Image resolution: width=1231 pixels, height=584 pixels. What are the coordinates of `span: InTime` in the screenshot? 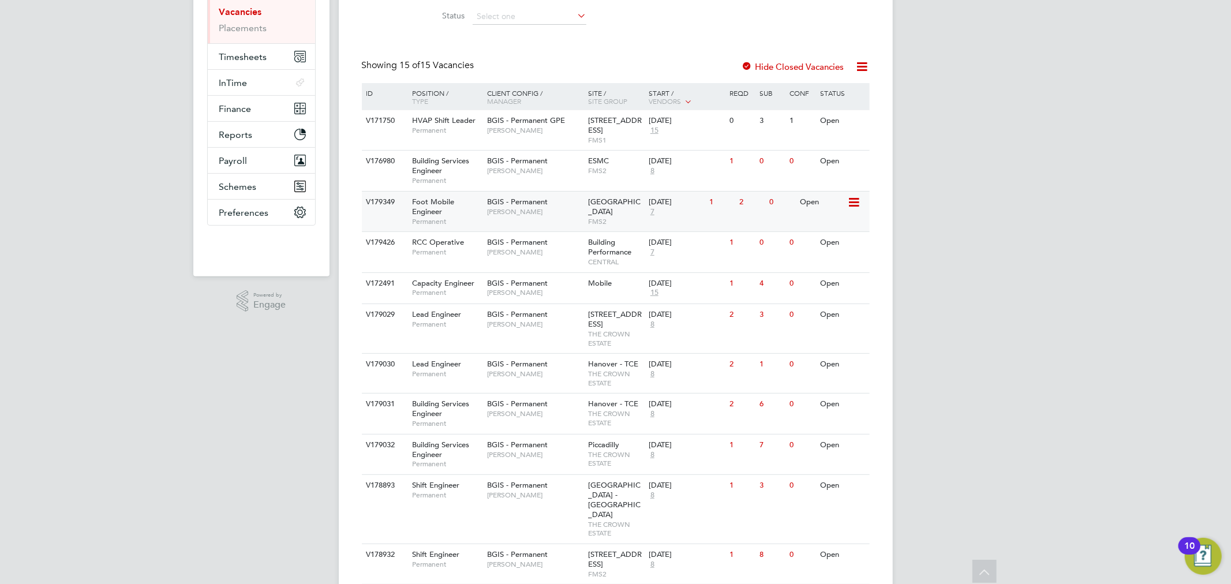 It's located at (233, 83).